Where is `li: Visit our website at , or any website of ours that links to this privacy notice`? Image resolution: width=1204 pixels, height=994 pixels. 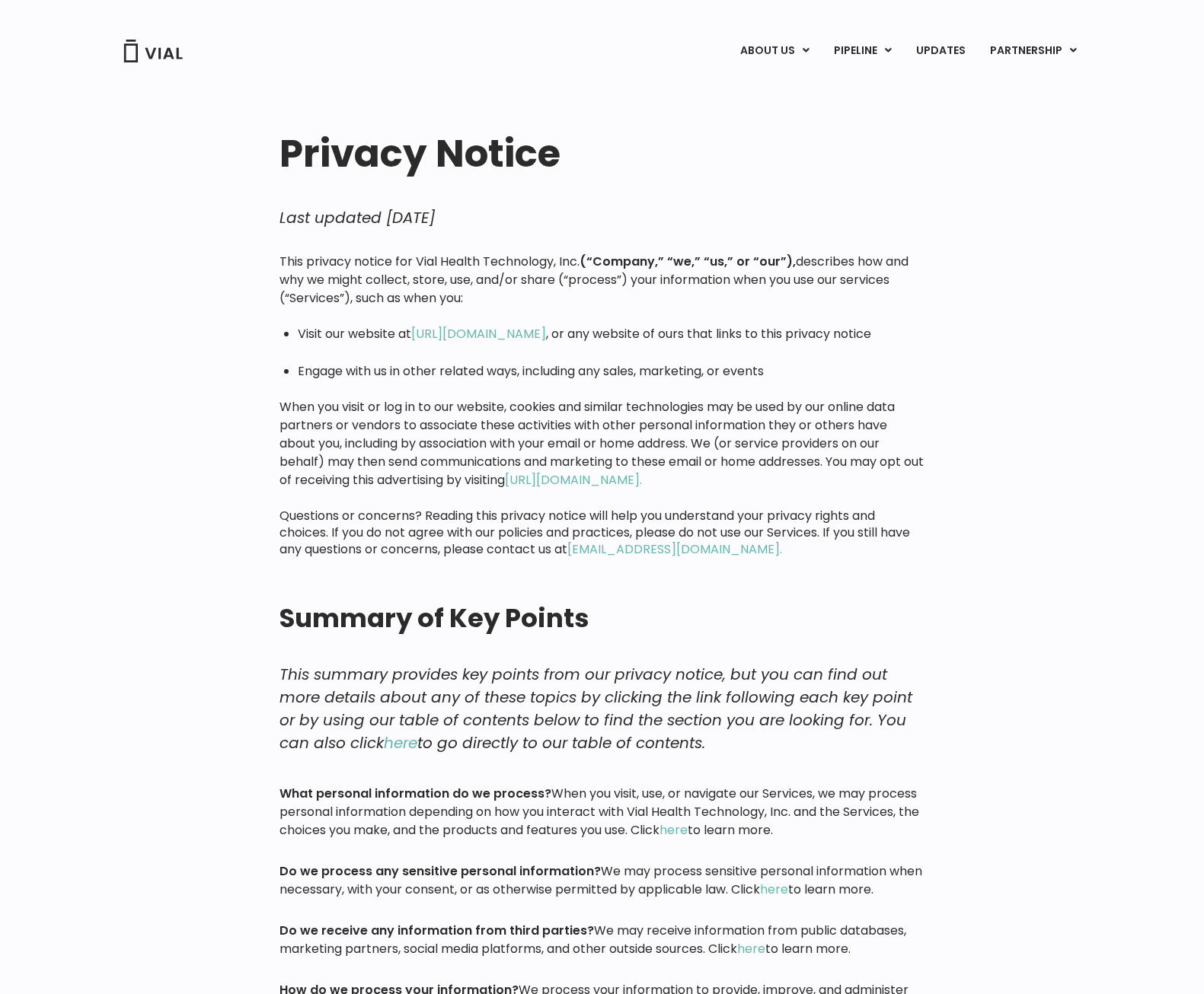
li: Visit our website at , or any website of ours that links to this privacy notice is located at coordinates (611, 334).